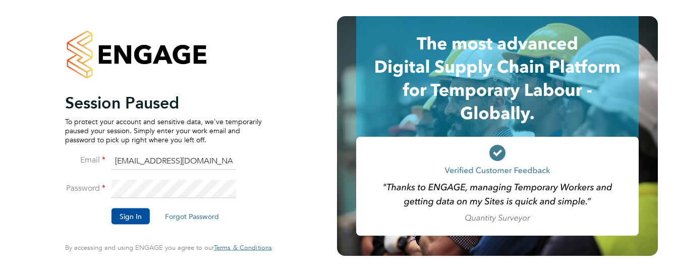 The width and height of the screenshot is (674, 272). Describe the element at coordinates (243, 247) in the screenshot. I see `span: Terms & Conditions` at that location.